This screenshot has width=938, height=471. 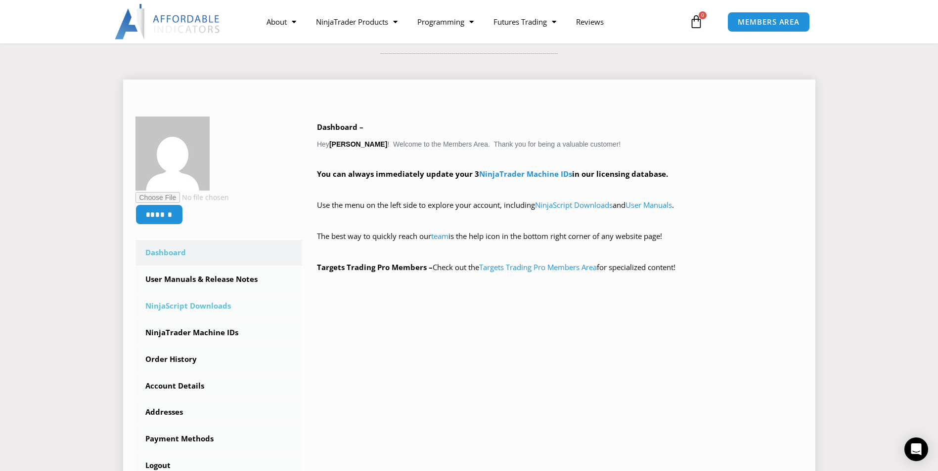 I want to click on strong: Targets Trading Pro Members –, so click(x=375, y=267).